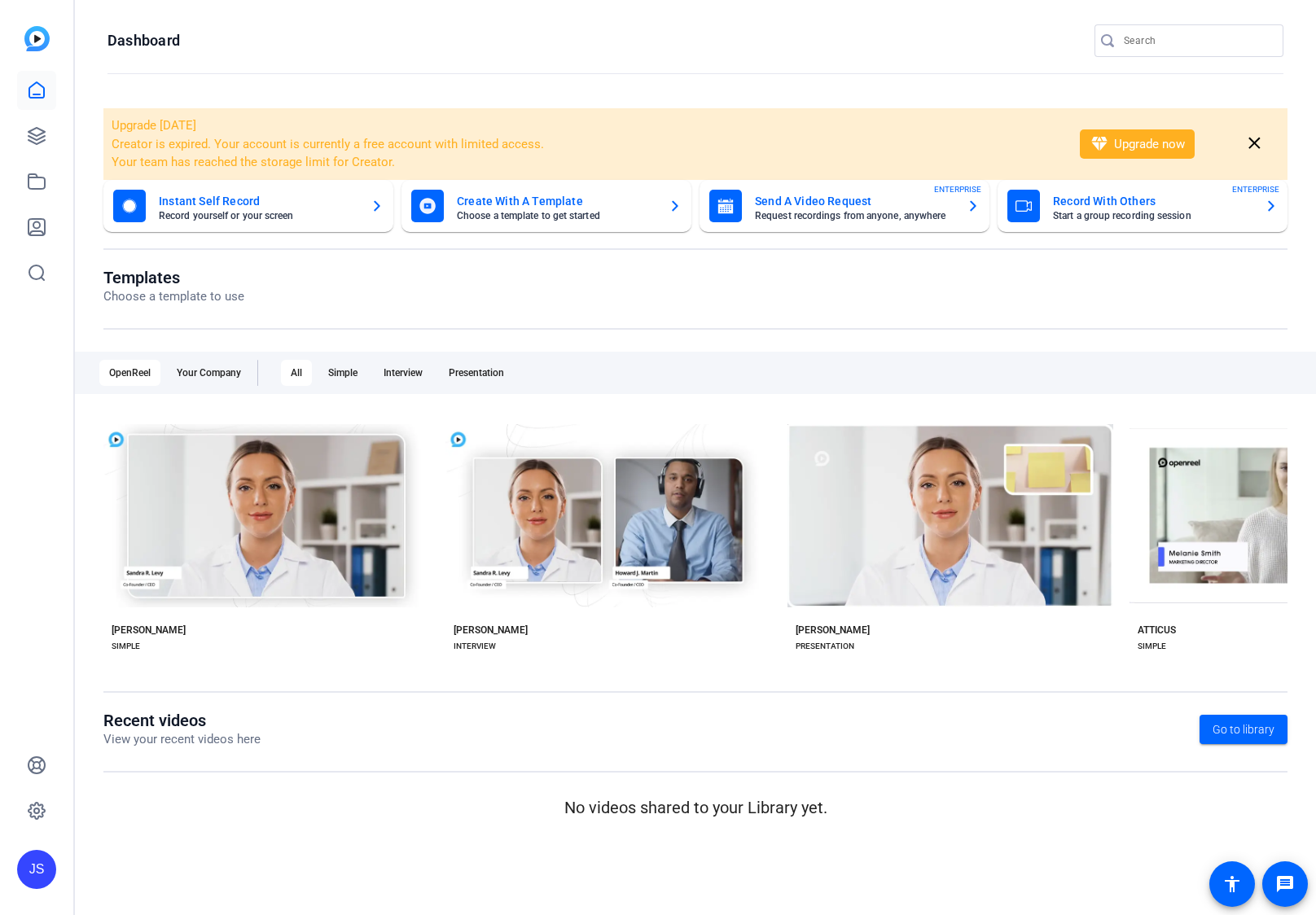  Describe the element at coordinates (845, 206) in the screenshot. I see `button: Send A Video RequestRequest recordings from anyone, anywhereENTERPRISE` at that location.